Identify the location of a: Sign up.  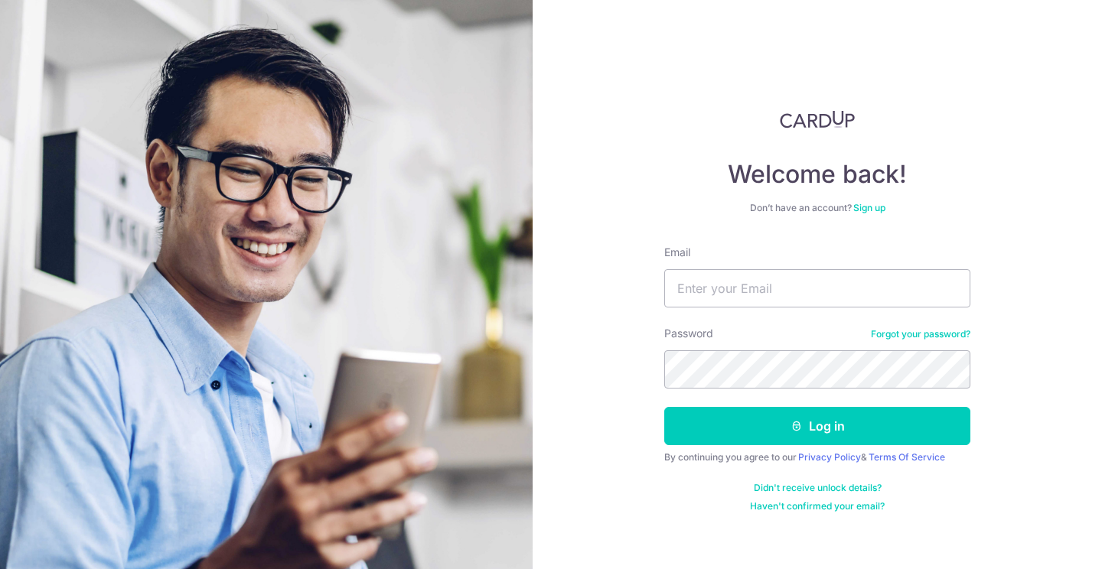
(869, 207).